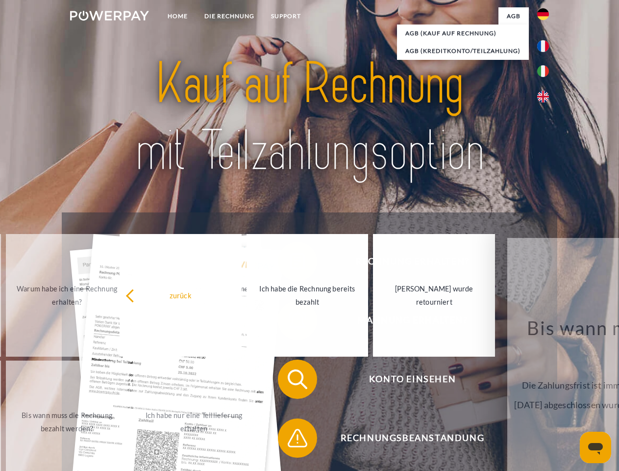 This screenshot has height=471, width=619. I want to click on img: title-powerpay_de.svg, so click(309, 117).